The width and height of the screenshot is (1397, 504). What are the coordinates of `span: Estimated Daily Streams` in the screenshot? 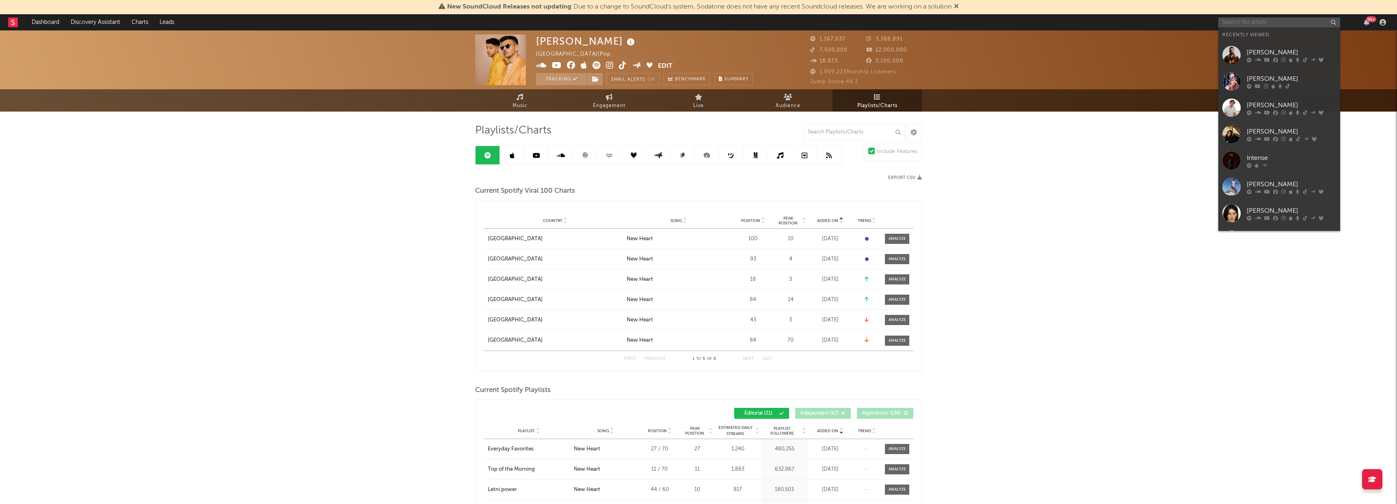 It's located at (735, 431).